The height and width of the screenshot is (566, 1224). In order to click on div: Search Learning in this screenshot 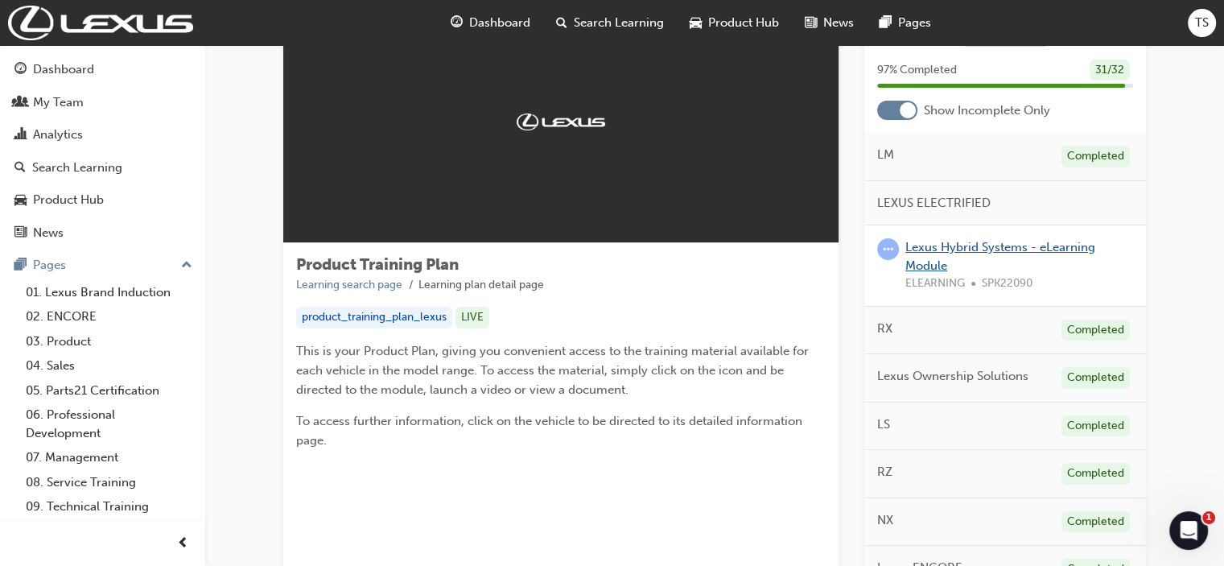, I will do `click(77, 167)`.